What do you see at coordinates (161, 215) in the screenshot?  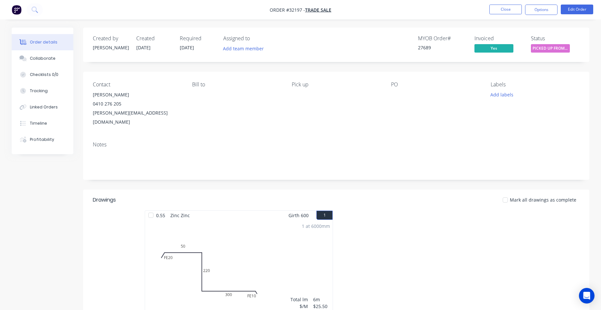 I see `span: 0.55` at bounding box center [161, 215].